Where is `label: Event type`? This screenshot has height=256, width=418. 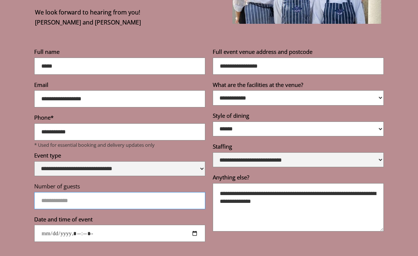
label: Event type is located at coordinates (120, 156).